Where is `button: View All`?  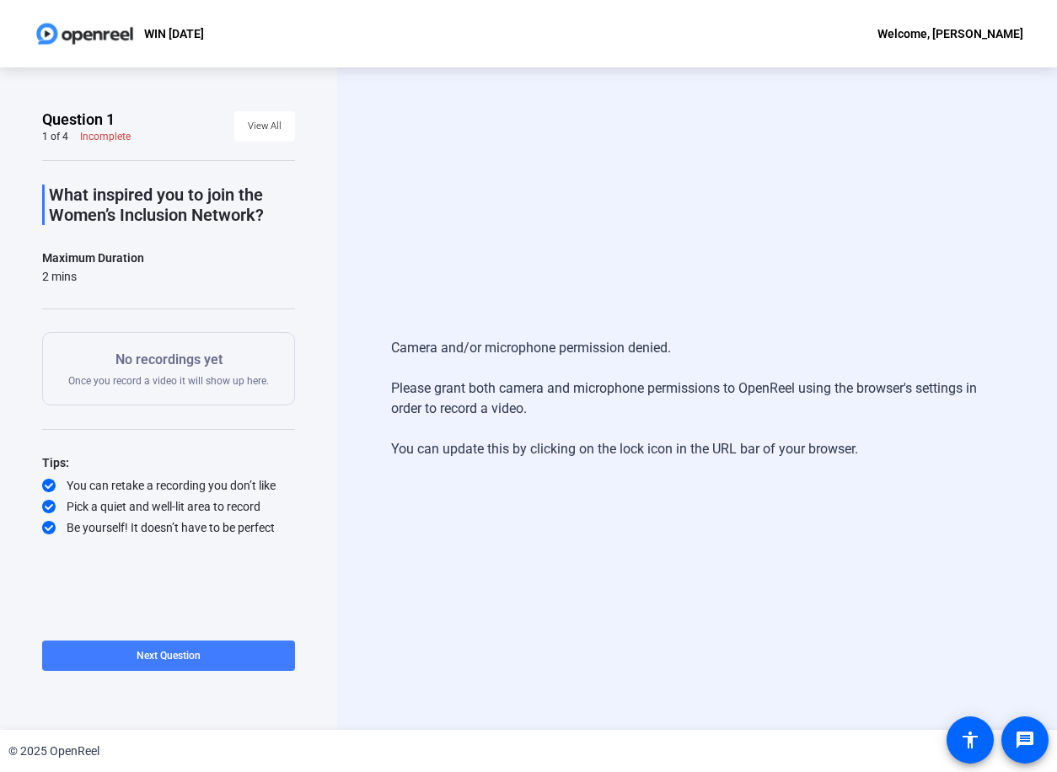 button: View All is located at coordinates (265, 126).